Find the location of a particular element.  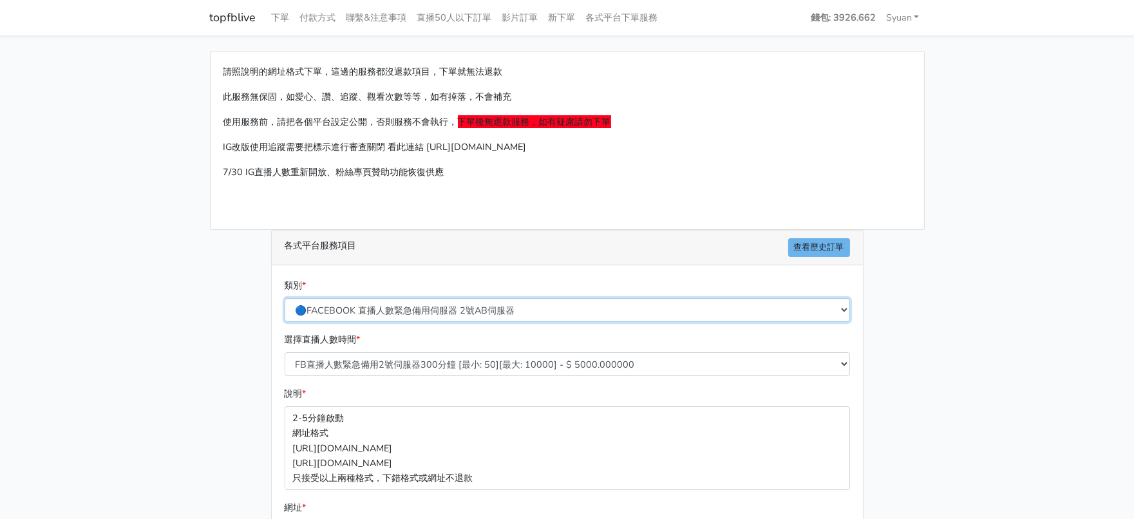

a: 直播50人以下訂單 is located at coordinates (455, 17).